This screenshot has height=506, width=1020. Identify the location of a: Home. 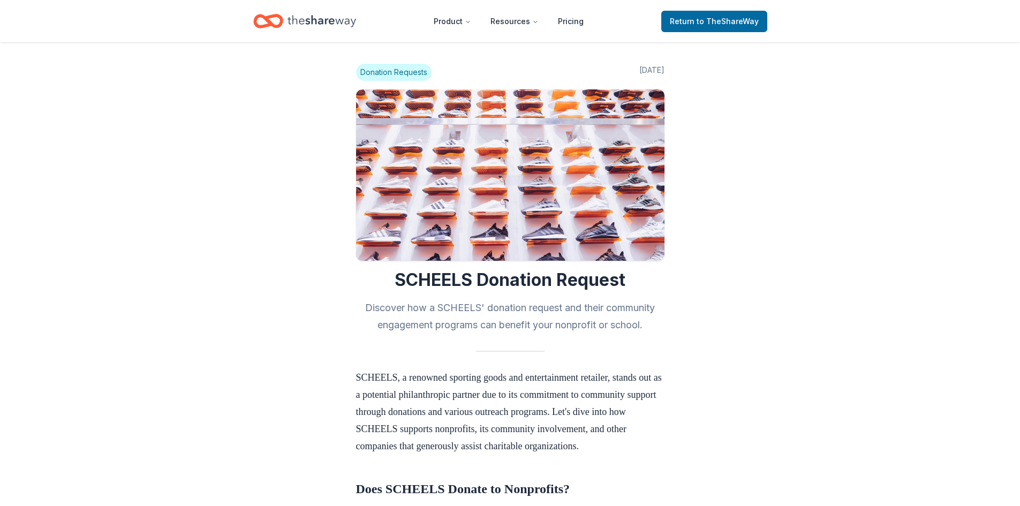
(305, 21).